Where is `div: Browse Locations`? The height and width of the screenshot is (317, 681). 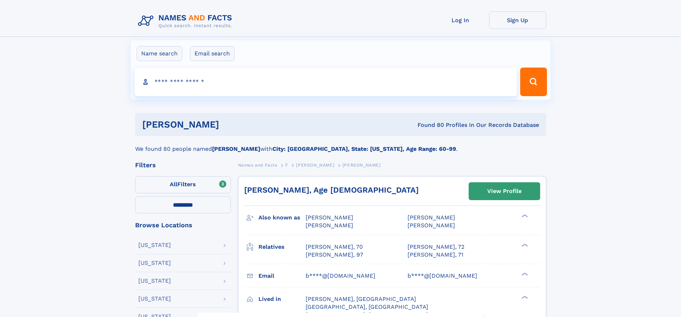 div: Browse Locations is located at coordinates (183, 225).